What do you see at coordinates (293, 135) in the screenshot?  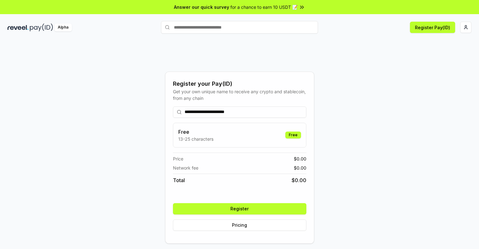 I see `div: Free` at bounding box center [293, 135].